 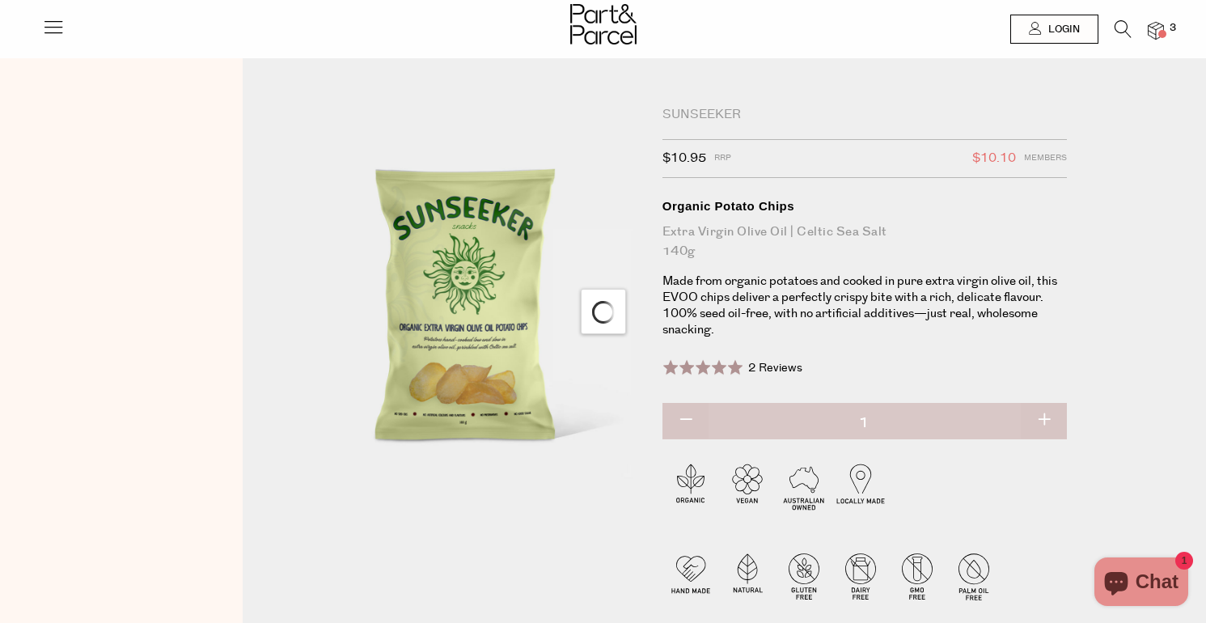 What do you see at coordinates (604, 24) in the screenshot?
I see `img: Part&Parcel` at bounding box center [604, 24].